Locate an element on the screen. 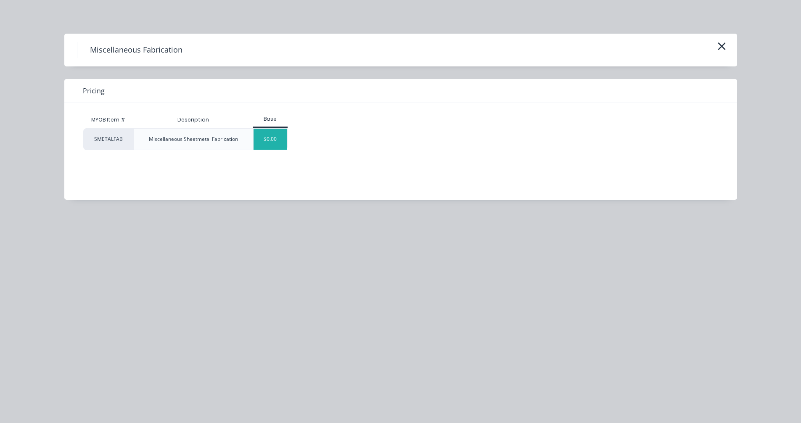 This screenshot has height=423, width=801. div: Miscellaneous Sheetmetal Fabrication is located at coordinates (193, 139).